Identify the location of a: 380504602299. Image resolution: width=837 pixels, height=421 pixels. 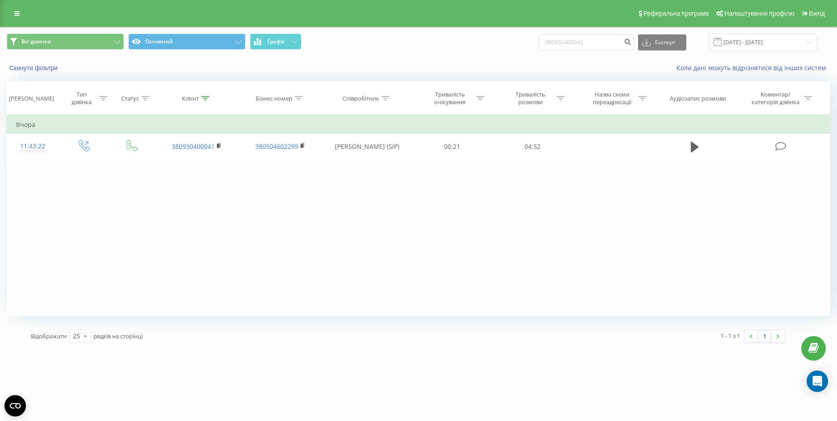
(277, 146).